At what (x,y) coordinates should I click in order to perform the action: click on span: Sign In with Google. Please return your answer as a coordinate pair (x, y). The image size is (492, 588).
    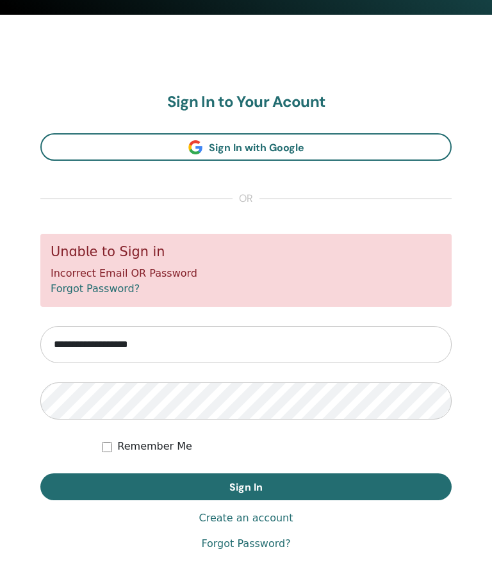
    Looking at the image, I should click on (256, 148).